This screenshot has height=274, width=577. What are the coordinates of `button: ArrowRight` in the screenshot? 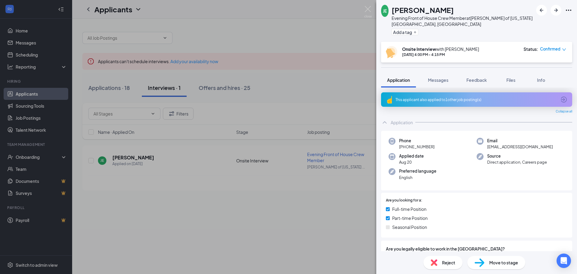 It's located at (556, 10).